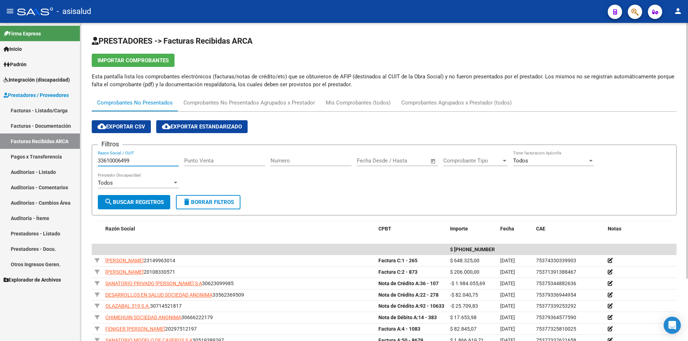 This screenshot has width=688, height=341. I want to click on div: Comprobantes Agrupados x Prestador (todos), so click(456, 103).